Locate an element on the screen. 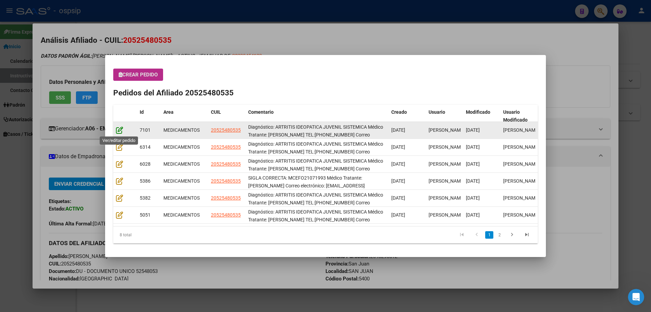 The image size is (651, 312). span: SIGLA CORRECTA: MCEFO21071993 Médico Tratante: LAUFER Correo electrónico: cefontana2018@gmail.com... is located at coordinates (310, 189).